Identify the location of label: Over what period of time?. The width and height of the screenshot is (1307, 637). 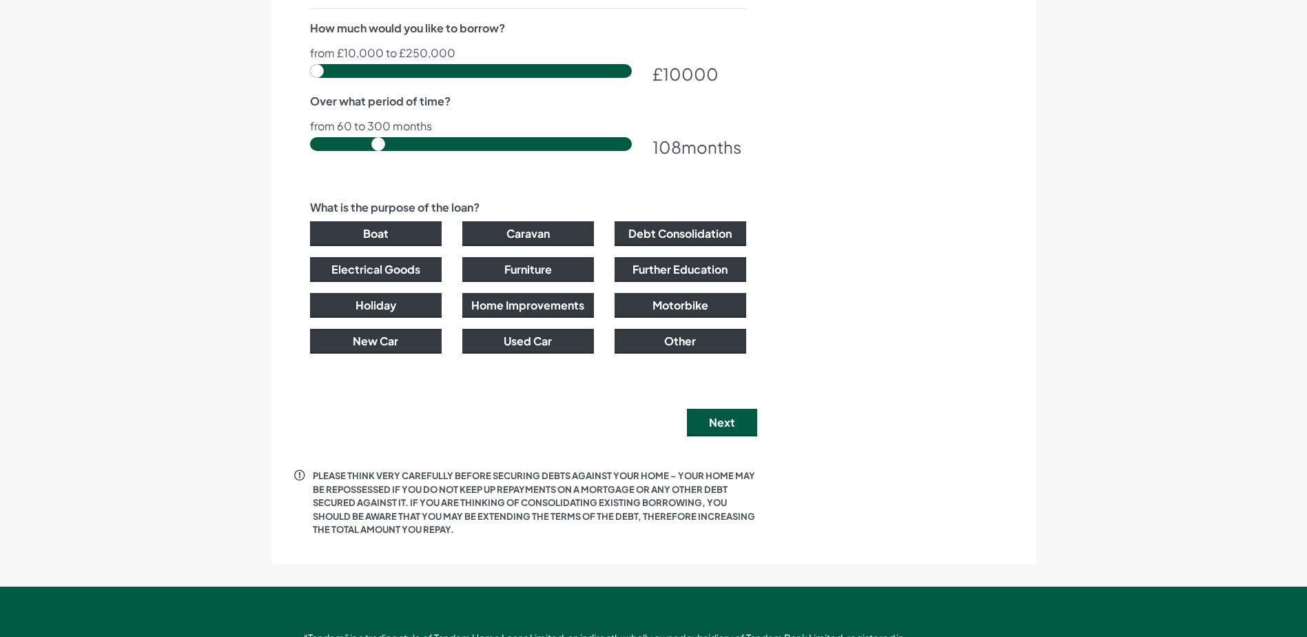
(380, 101).